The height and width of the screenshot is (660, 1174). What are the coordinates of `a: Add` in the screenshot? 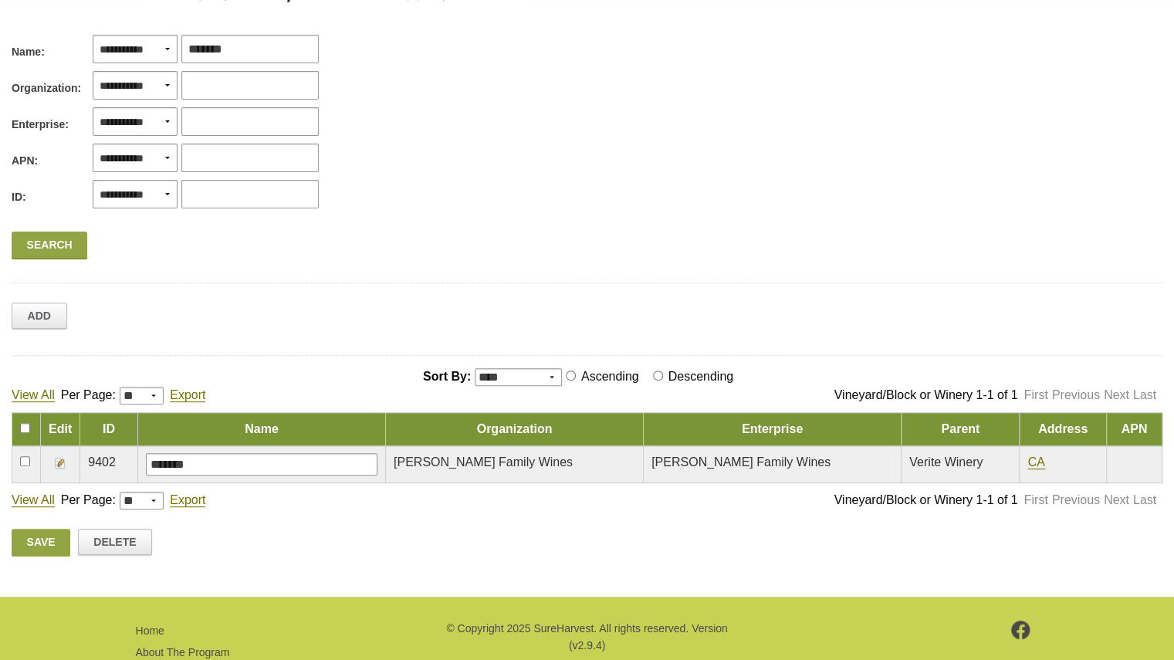 It's located at (39, 316).